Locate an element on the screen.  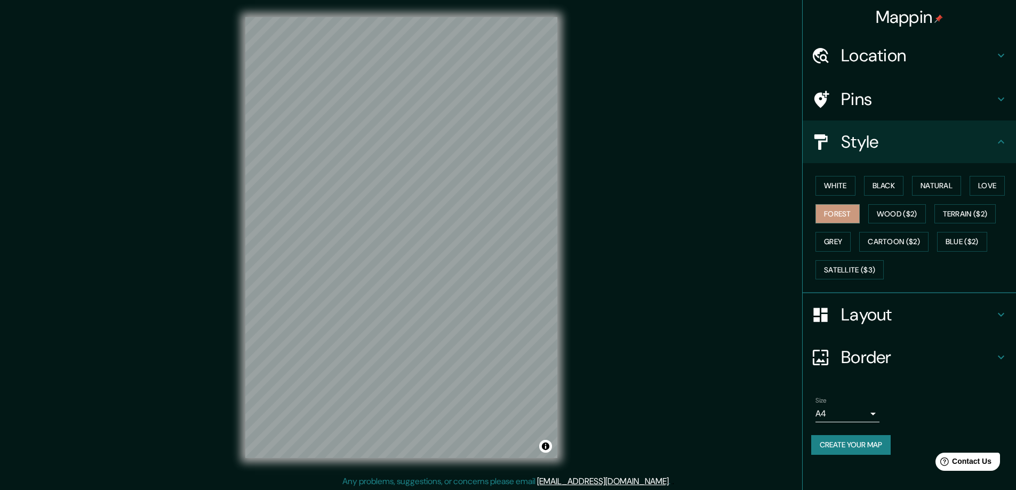
h4: Layout is located at coordinates (917, 315).